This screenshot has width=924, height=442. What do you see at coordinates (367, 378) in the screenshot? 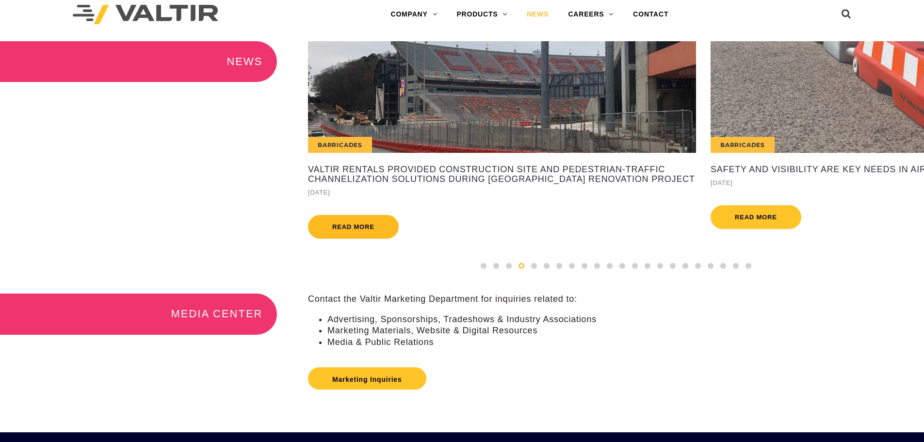
I see `a: Marketing Inquiries` at bounding box center [367, 378].